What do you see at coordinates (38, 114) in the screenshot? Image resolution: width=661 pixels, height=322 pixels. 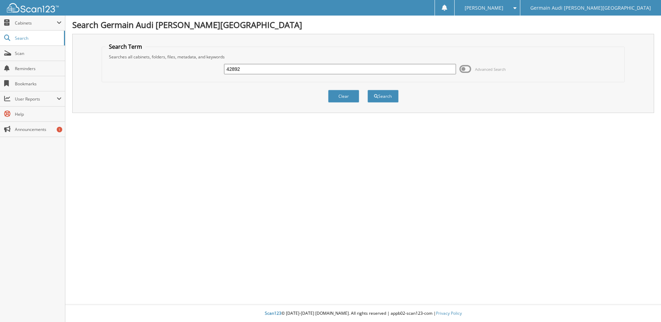 I see `span: Help` at bounding box center [38, 114].